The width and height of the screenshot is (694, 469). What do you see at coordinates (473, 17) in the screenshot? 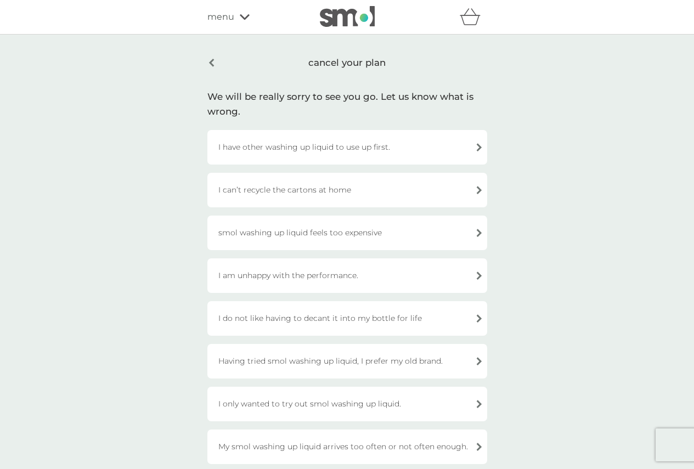
I see `div: basket` at bounding box center [473, 17].